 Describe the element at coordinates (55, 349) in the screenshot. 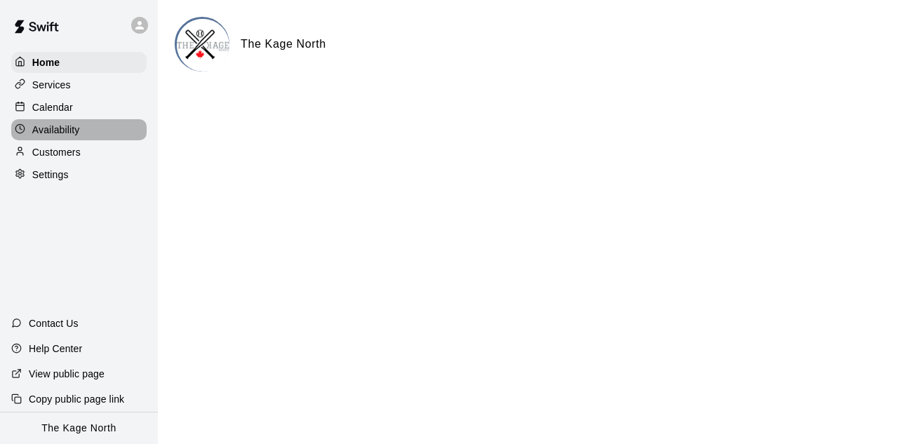

I see `p: Help Center` at that location.